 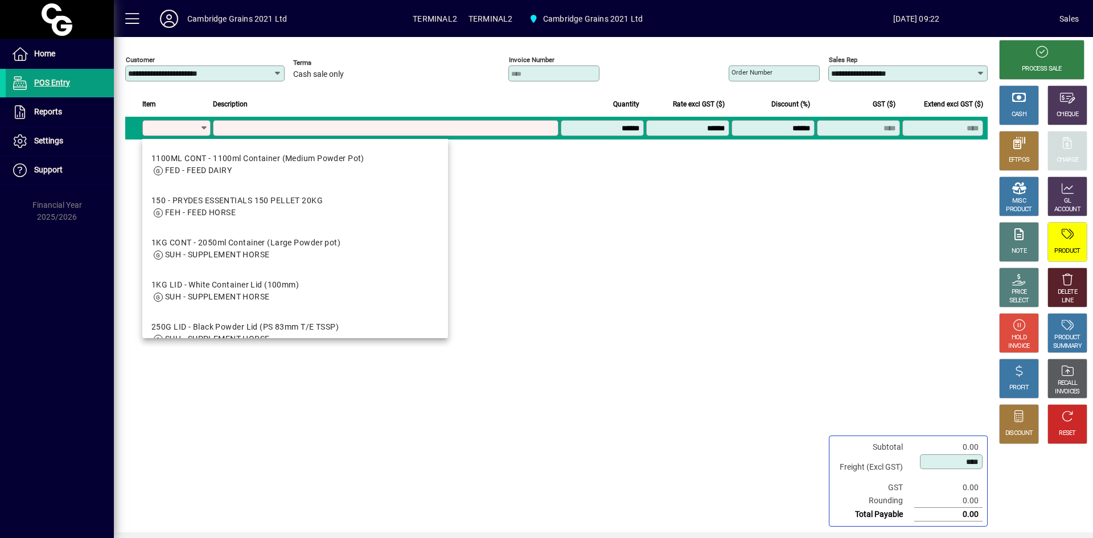 I want to click on span: Description, so click(x=230, y=104).